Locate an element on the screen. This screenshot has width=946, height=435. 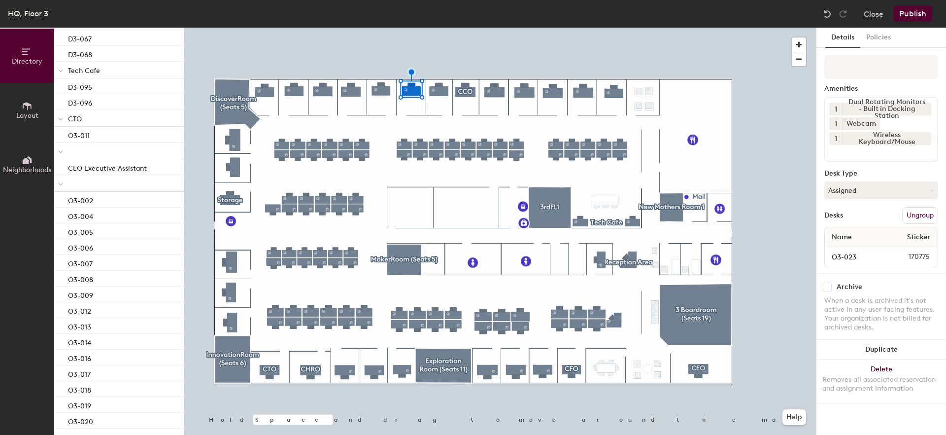
span: 170775 is located at coordinates (910, 257).